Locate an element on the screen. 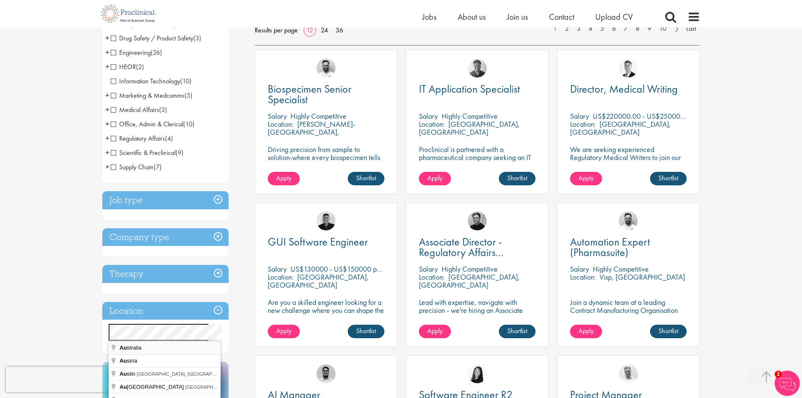  a: Automation Expert (Pharmasuite) is located at coordinates (628, 247).